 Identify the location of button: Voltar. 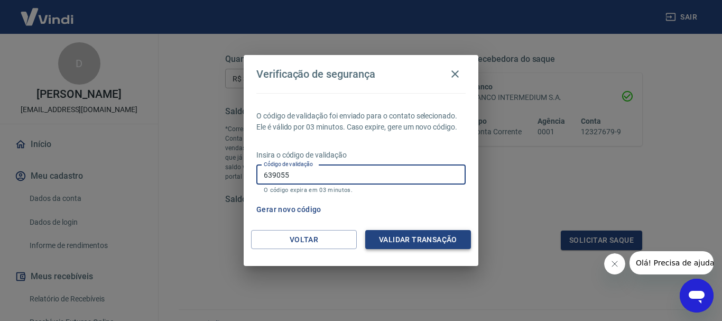
(304, 239).